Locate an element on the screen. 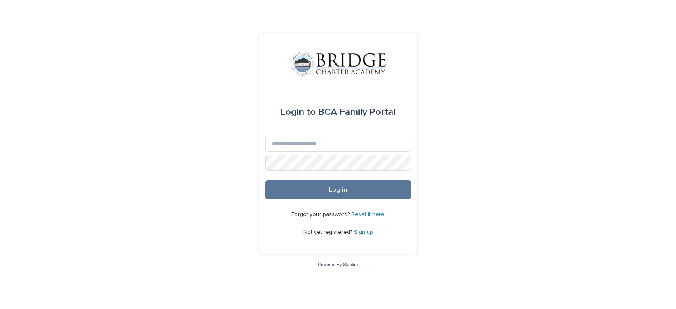 Image resolution: width=676 pixels, height=309 pixels. button: Log in is located at coordinates (338, 190).